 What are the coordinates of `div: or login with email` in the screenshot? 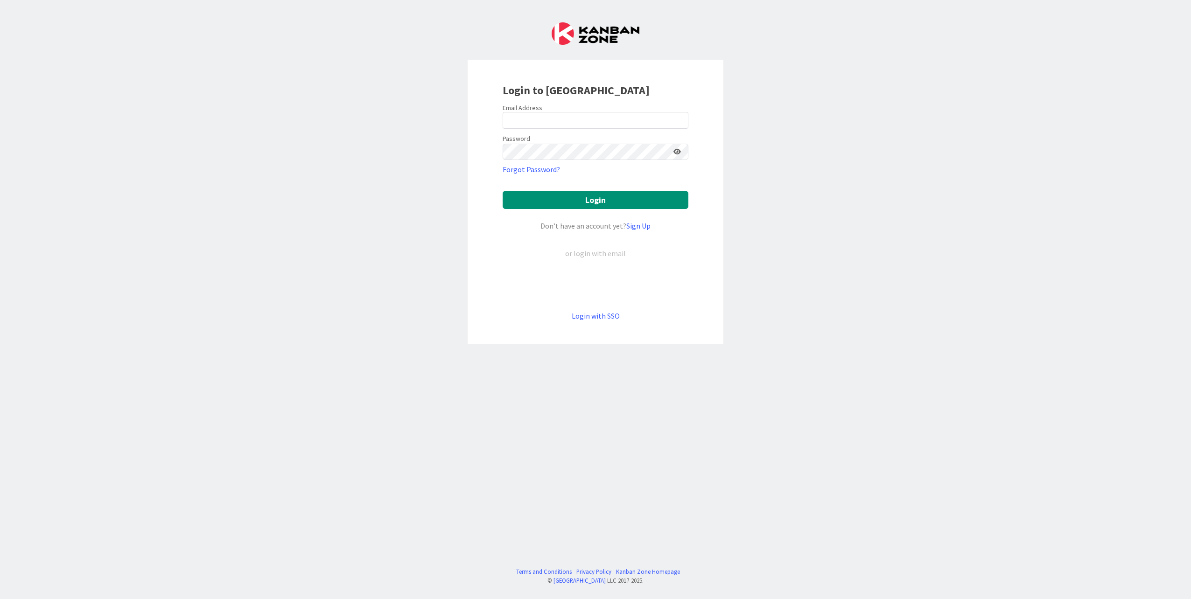 It's located at (595, 253).